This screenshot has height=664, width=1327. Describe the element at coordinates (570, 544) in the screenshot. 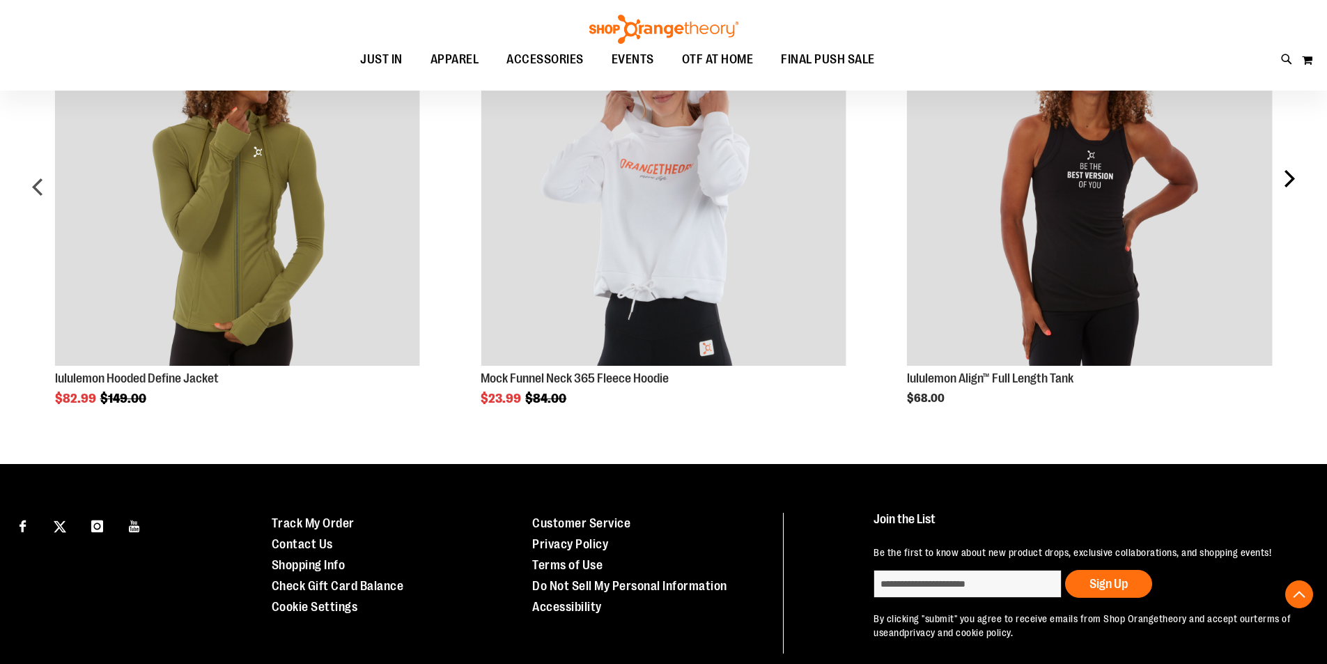

I see `a: Privacy Policy` at that location.